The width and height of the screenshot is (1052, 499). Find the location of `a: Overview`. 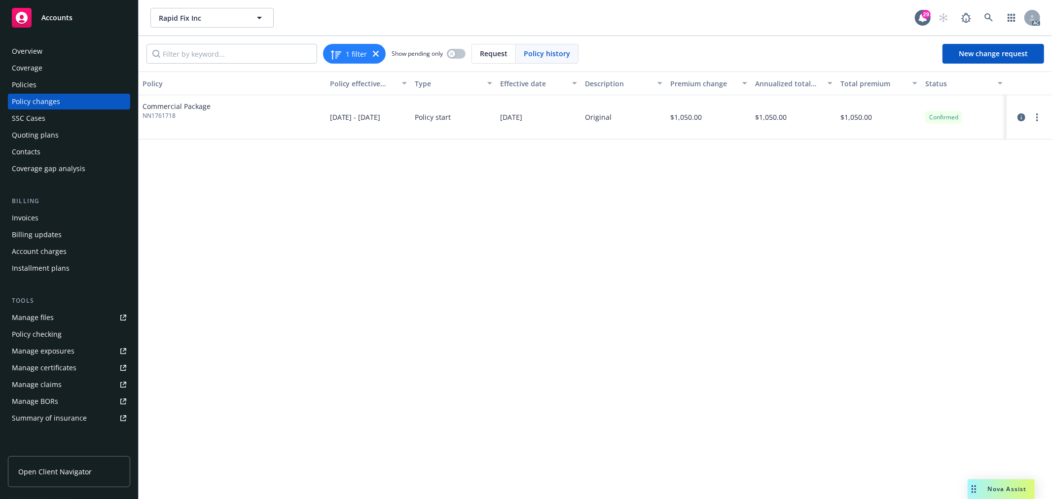

a: Overview is located at coordinates (69, 51).